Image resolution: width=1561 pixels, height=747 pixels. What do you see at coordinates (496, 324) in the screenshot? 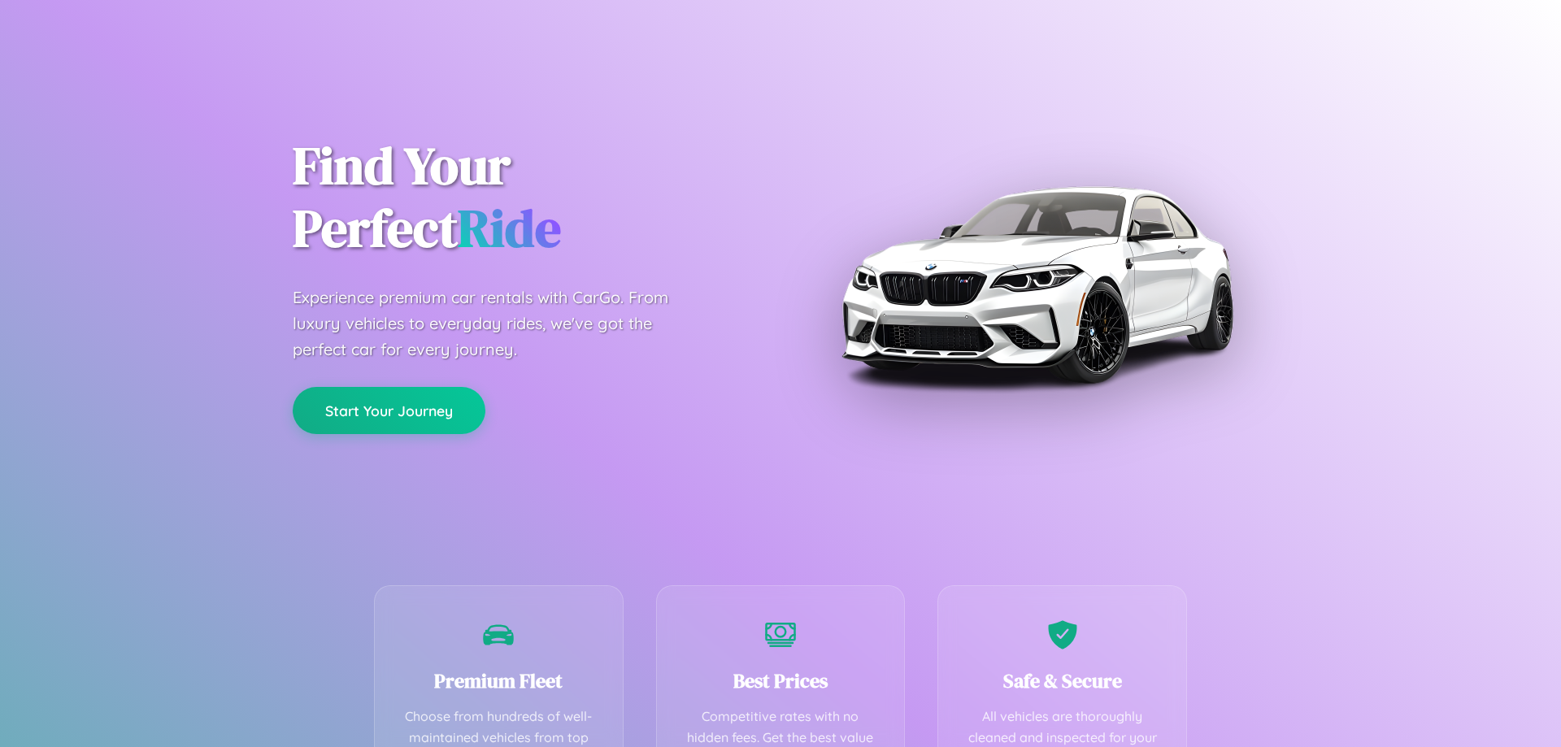
I see `p: Experience premium car rentals with CarGo. From luxury vehicles to everyday rides, we've got the ...` at bounding box center [496, 324].